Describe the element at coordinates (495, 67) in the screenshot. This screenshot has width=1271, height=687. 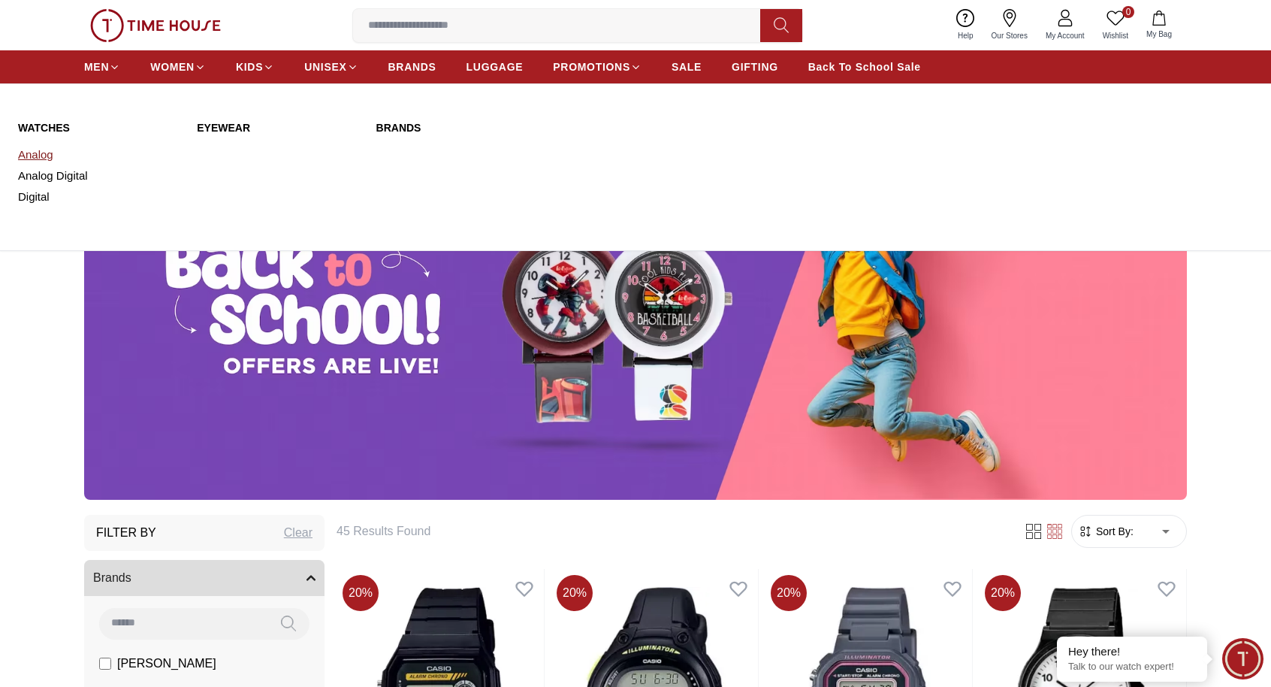
I see `span: LUGGAGE` at that location.